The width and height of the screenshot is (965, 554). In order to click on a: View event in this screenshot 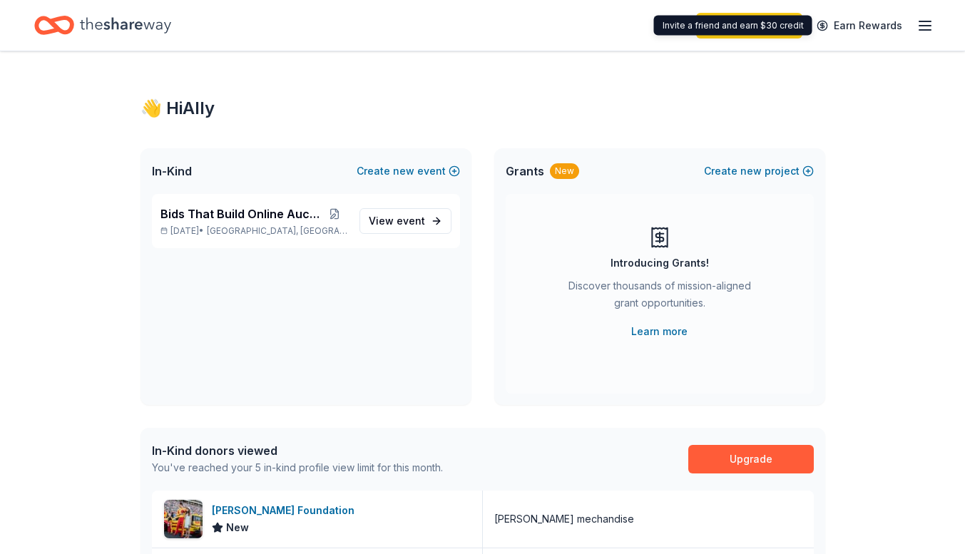, I will do `click(405, 221)`.